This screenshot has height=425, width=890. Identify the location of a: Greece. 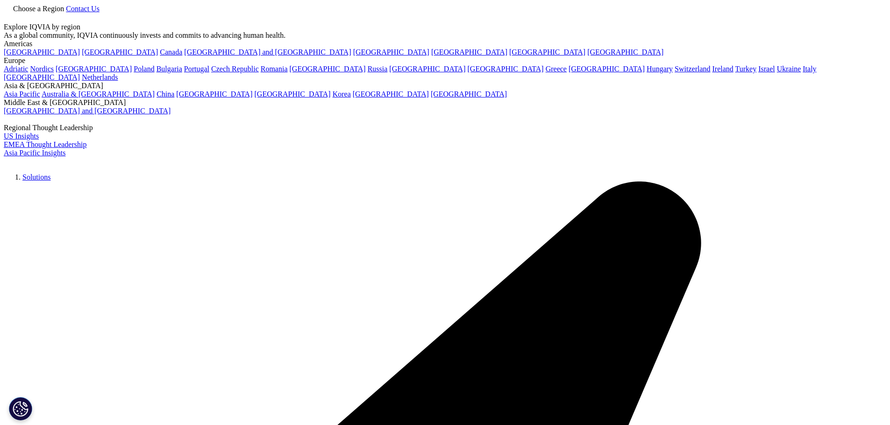
(556, 69).